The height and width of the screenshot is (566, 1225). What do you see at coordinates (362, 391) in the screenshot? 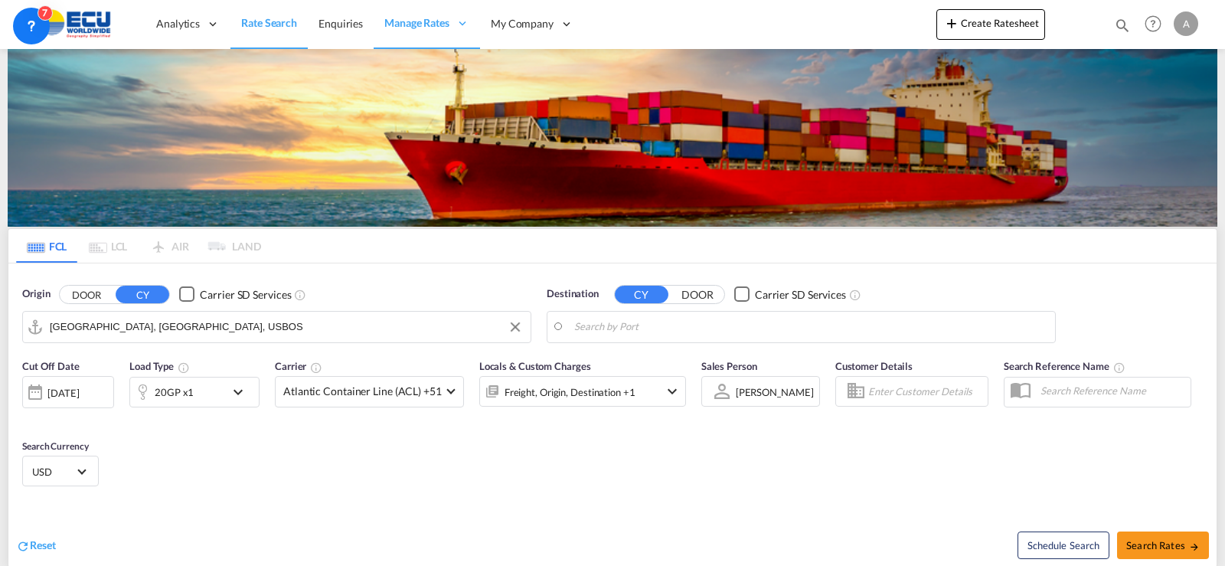
I see `span: Atlantic Container Line (ACL) +51` at bounding box center [362, 391].